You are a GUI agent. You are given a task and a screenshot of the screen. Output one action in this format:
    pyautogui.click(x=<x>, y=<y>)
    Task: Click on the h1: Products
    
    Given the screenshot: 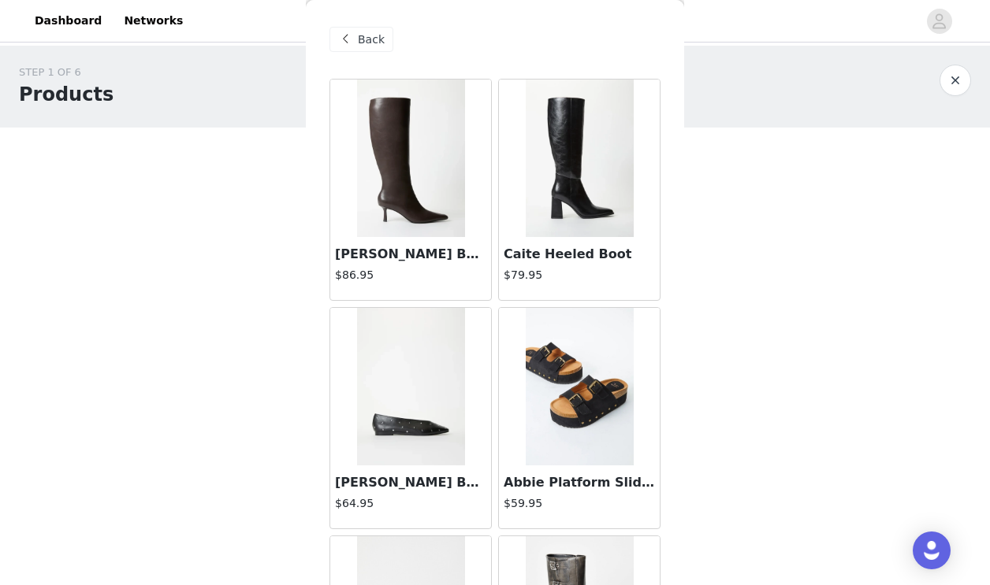 What is the action you would take?
    pyautogui.click(x=66, y=95)
    